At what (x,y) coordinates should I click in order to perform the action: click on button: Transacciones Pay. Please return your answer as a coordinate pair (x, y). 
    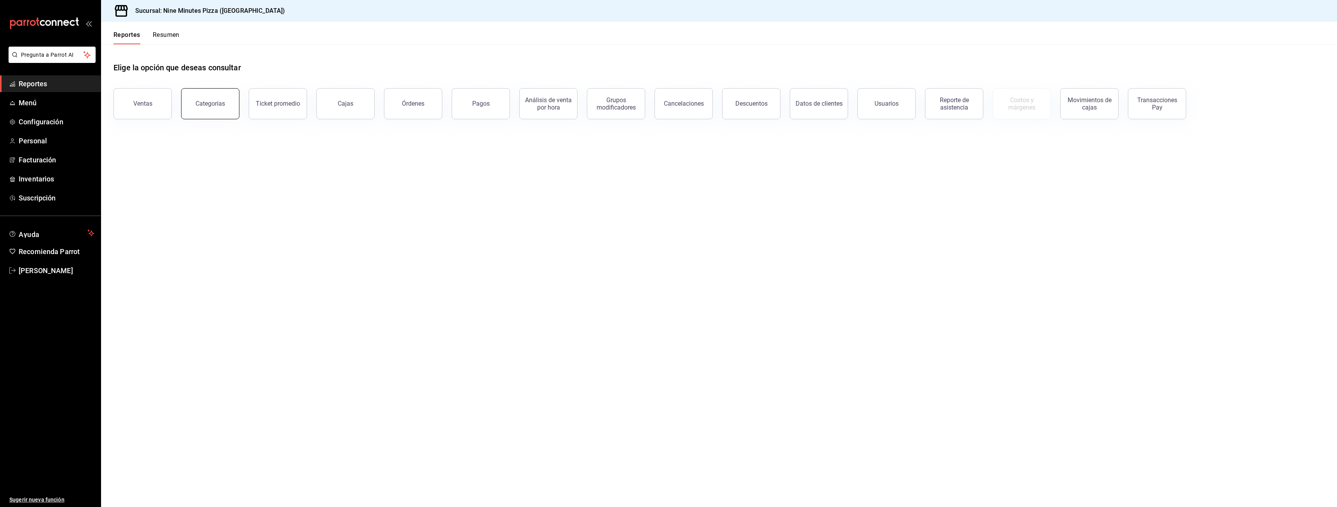
    Looking at the image, I should click on (1157, 104).